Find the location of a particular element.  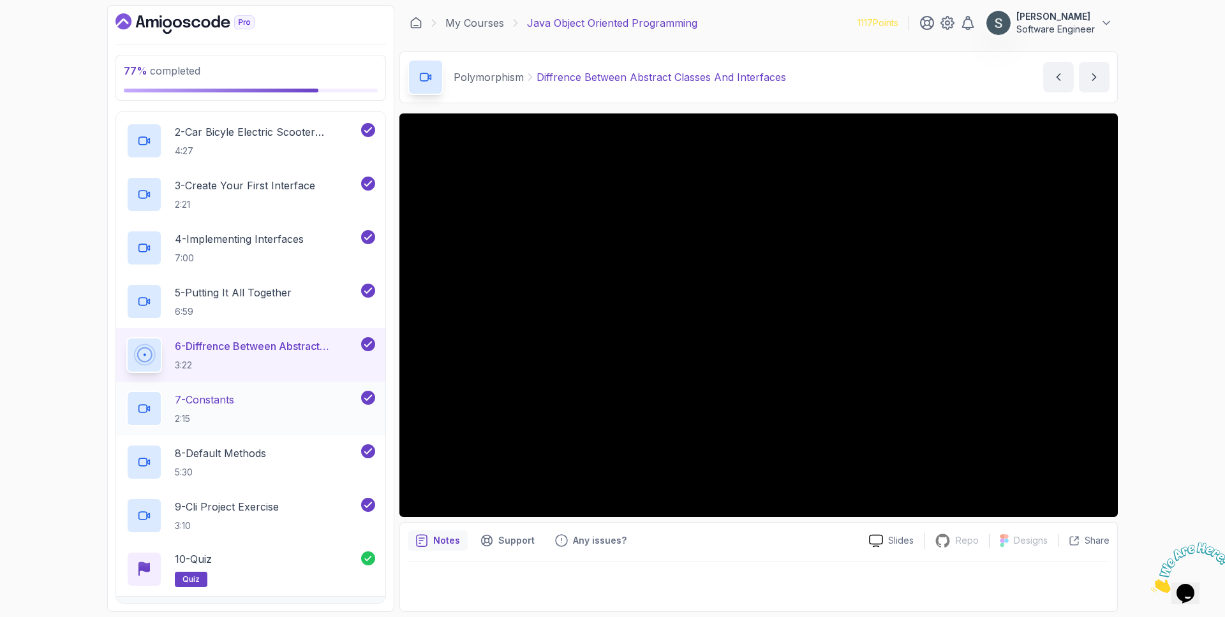

p: 6 - Diffrence Between Abstract Classes And Interfaces is located at coordinates (267, 346).